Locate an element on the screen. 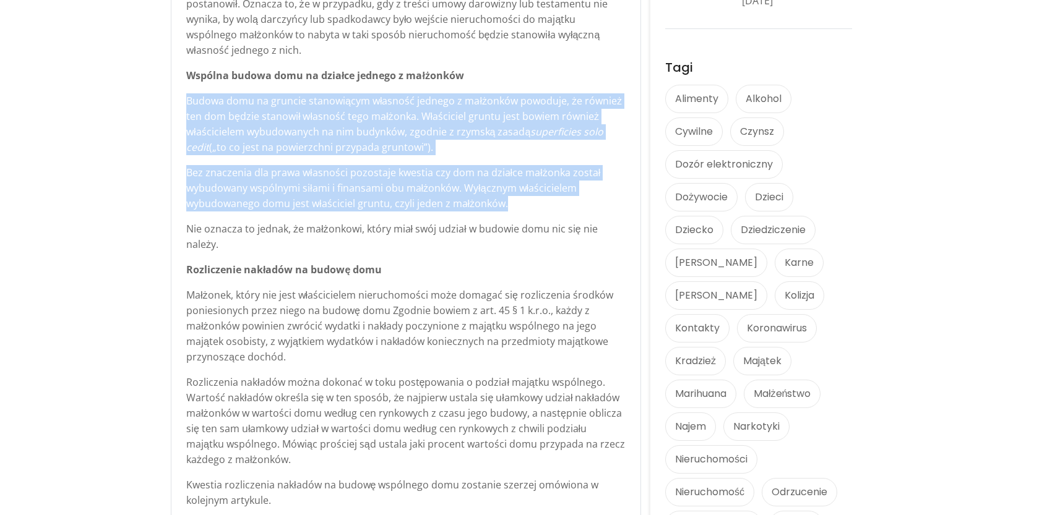  a: Odrzucenie is located at coordinates (799, 492).